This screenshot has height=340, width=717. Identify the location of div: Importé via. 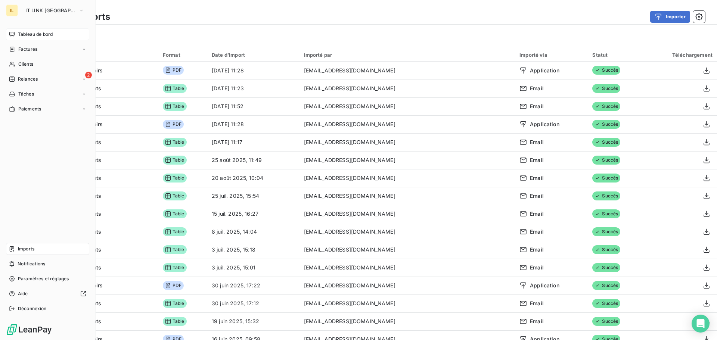
(551, 55).